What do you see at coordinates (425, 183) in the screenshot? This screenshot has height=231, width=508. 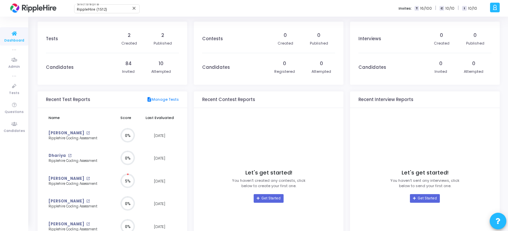 I see `p: You haven’t sent any interviews, click below to send your first one.` at bounding box center [425, 183].